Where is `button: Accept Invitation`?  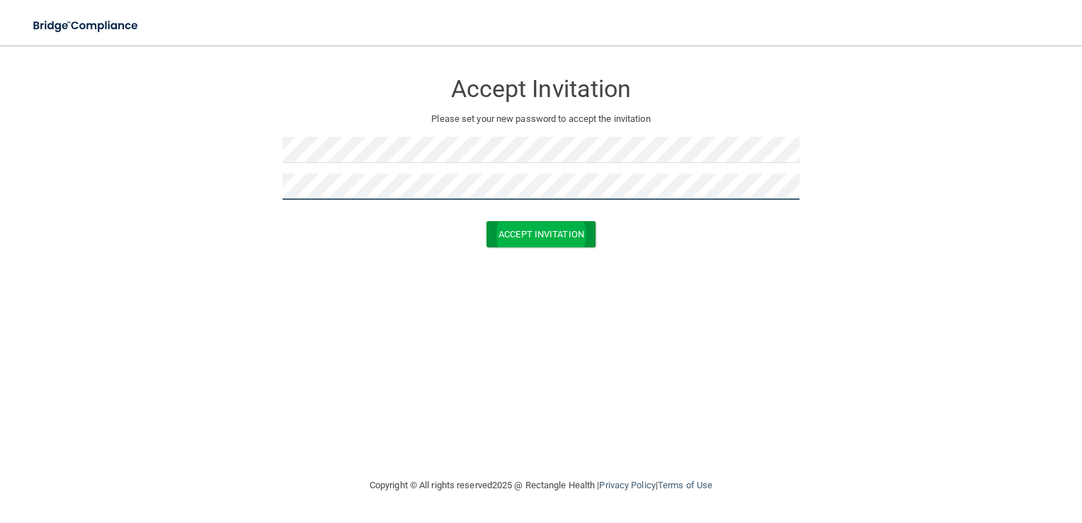 button: Accept Invitation is located at coordinates (541, 234).